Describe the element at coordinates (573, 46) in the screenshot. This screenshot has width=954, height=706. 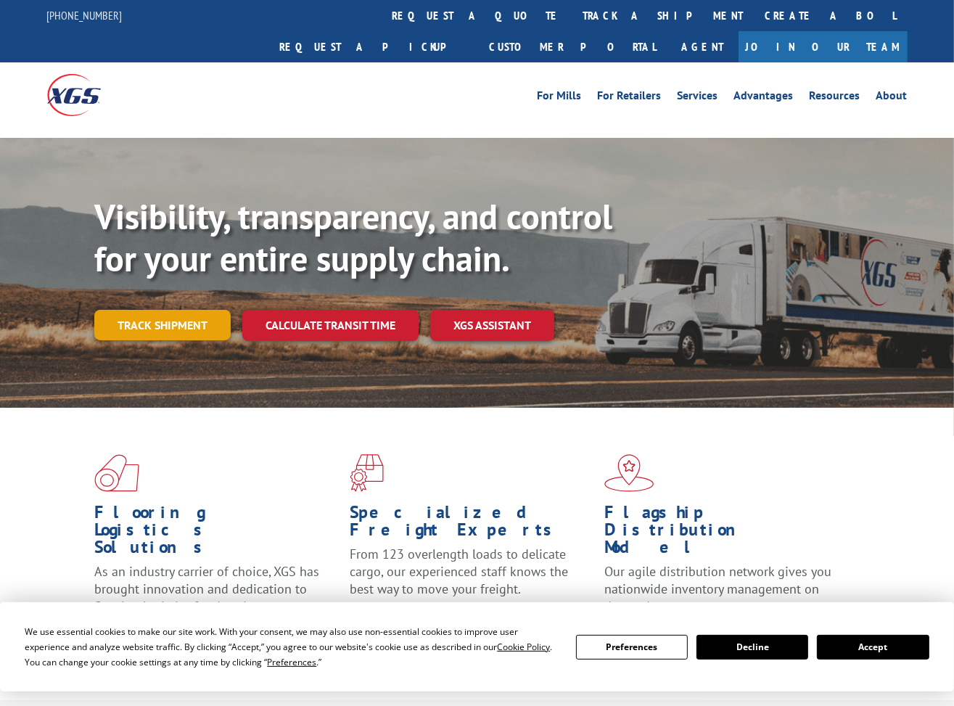
I see `a: Customer Portal` at that location.